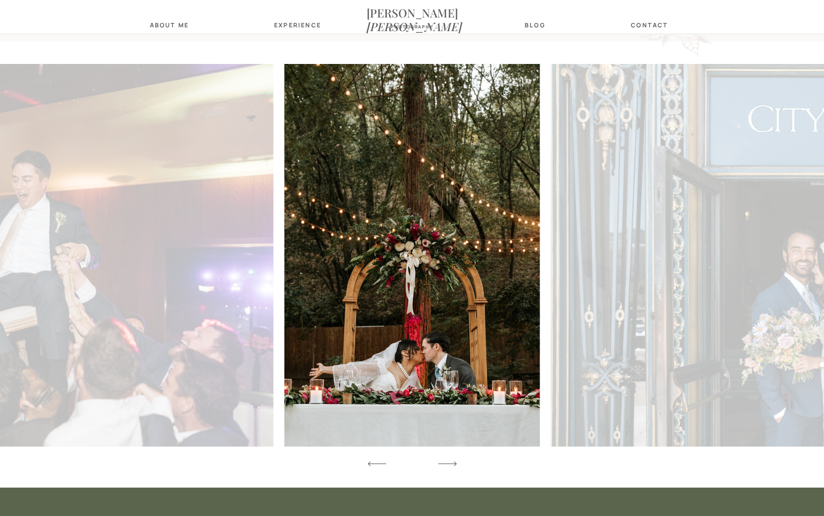 The width and height of the screenshot is (824, 516). I want to click on nav: Experience, so click(295, 25).